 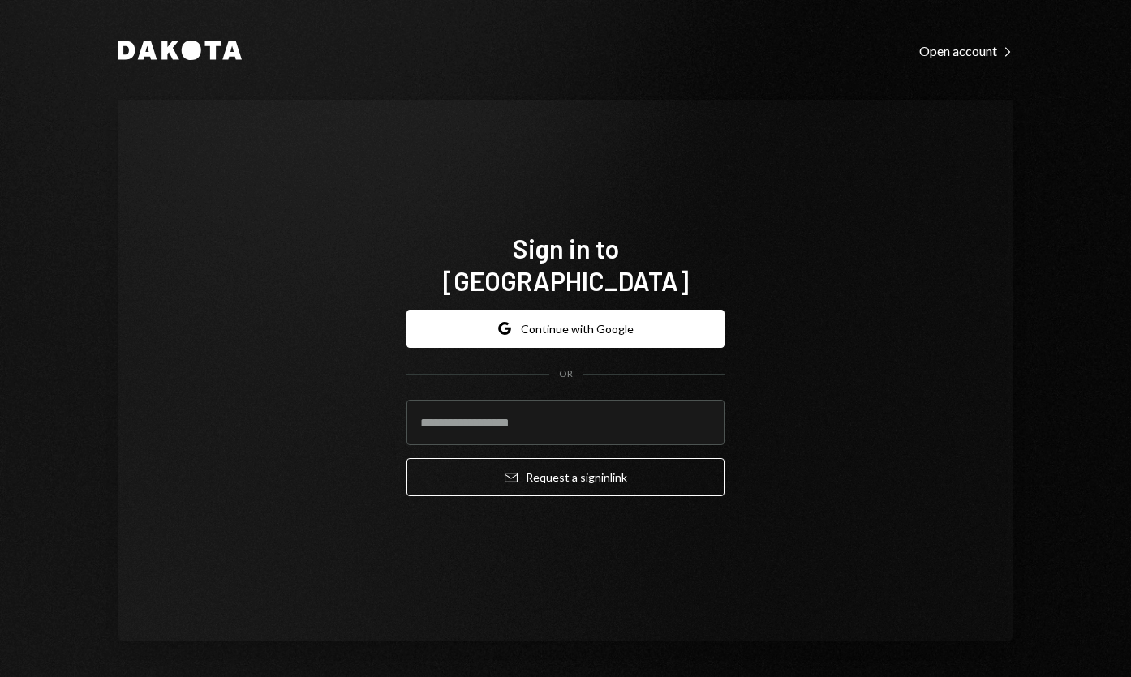 What do you see at coordinates (565, 329) in the screenshot?
I see `button: Continue with Google` at bounding box center [565, 329].